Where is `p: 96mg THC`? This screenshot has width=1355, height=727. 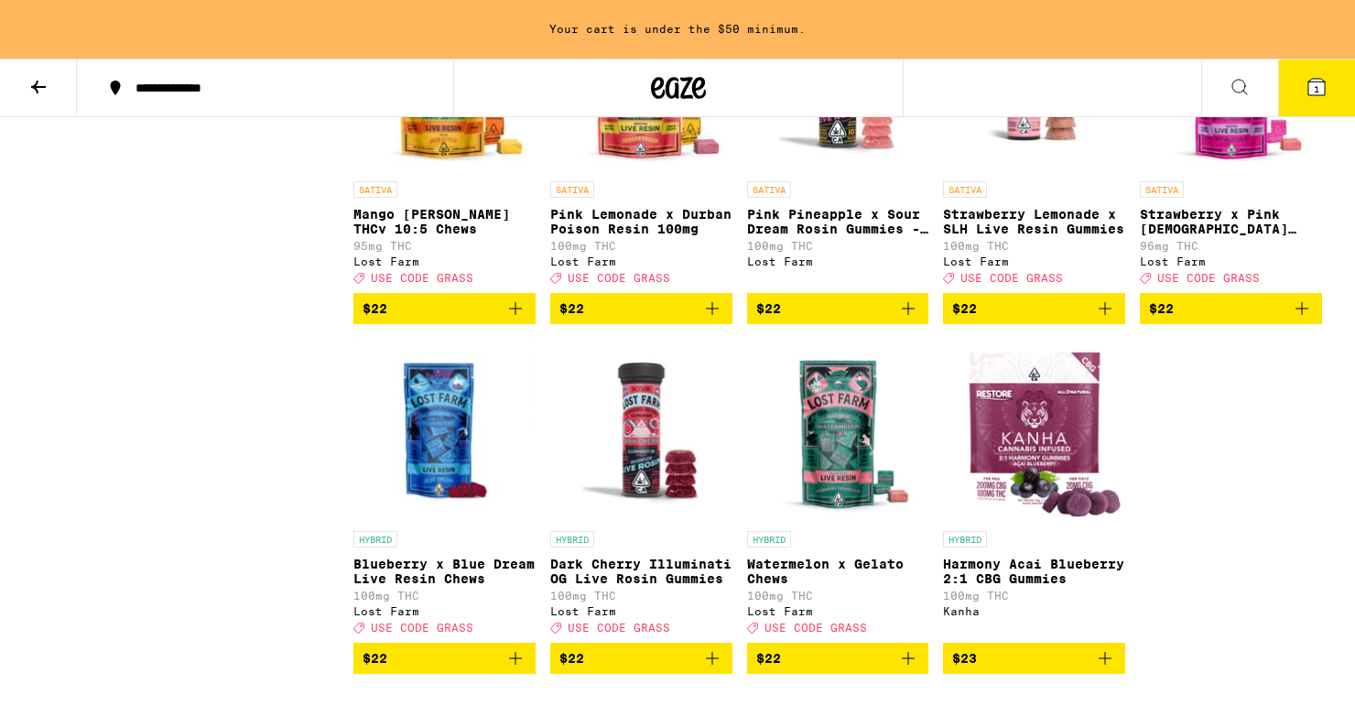 p: 96mg THC is located at coordinates (1230, 245).